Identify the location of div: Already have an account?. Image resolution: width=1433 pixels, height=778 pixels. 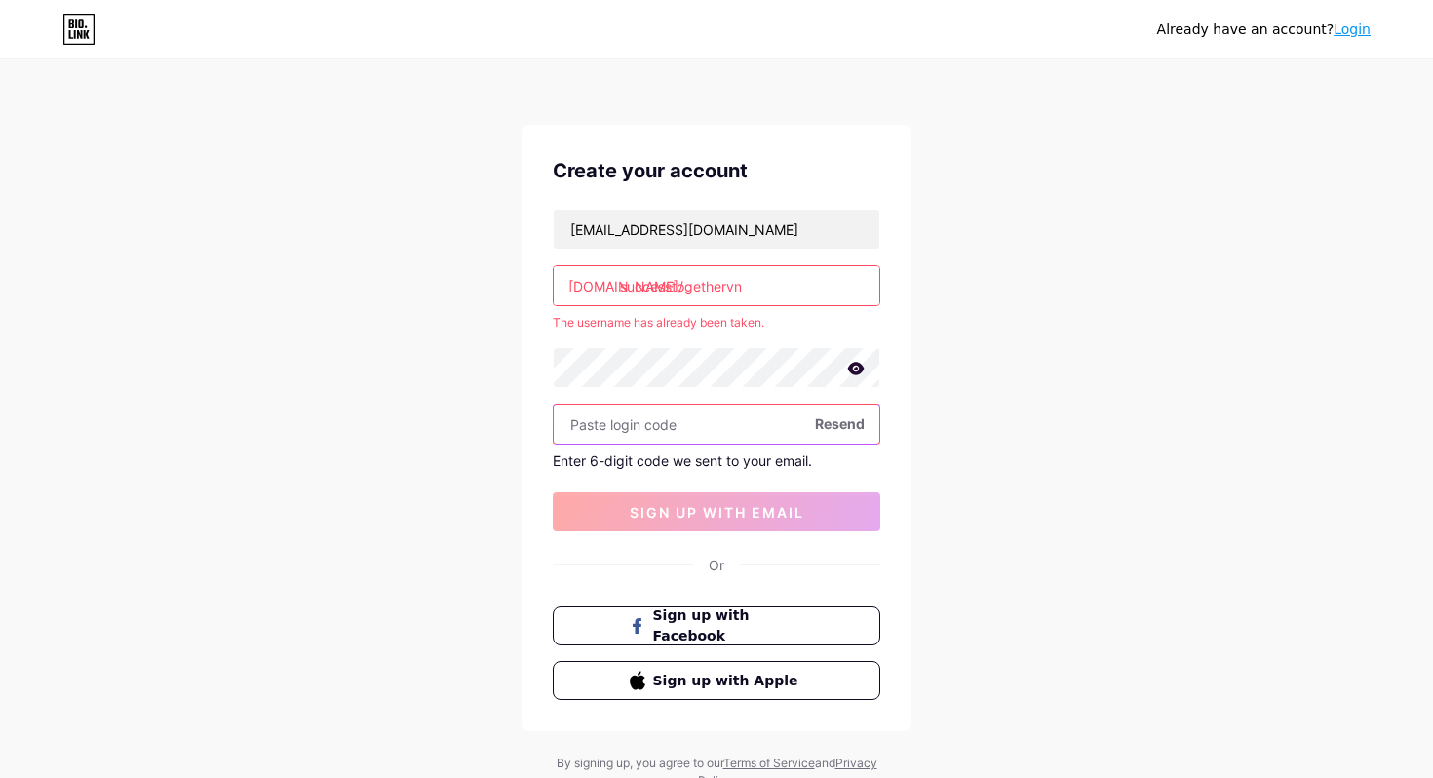
(1264, 29).